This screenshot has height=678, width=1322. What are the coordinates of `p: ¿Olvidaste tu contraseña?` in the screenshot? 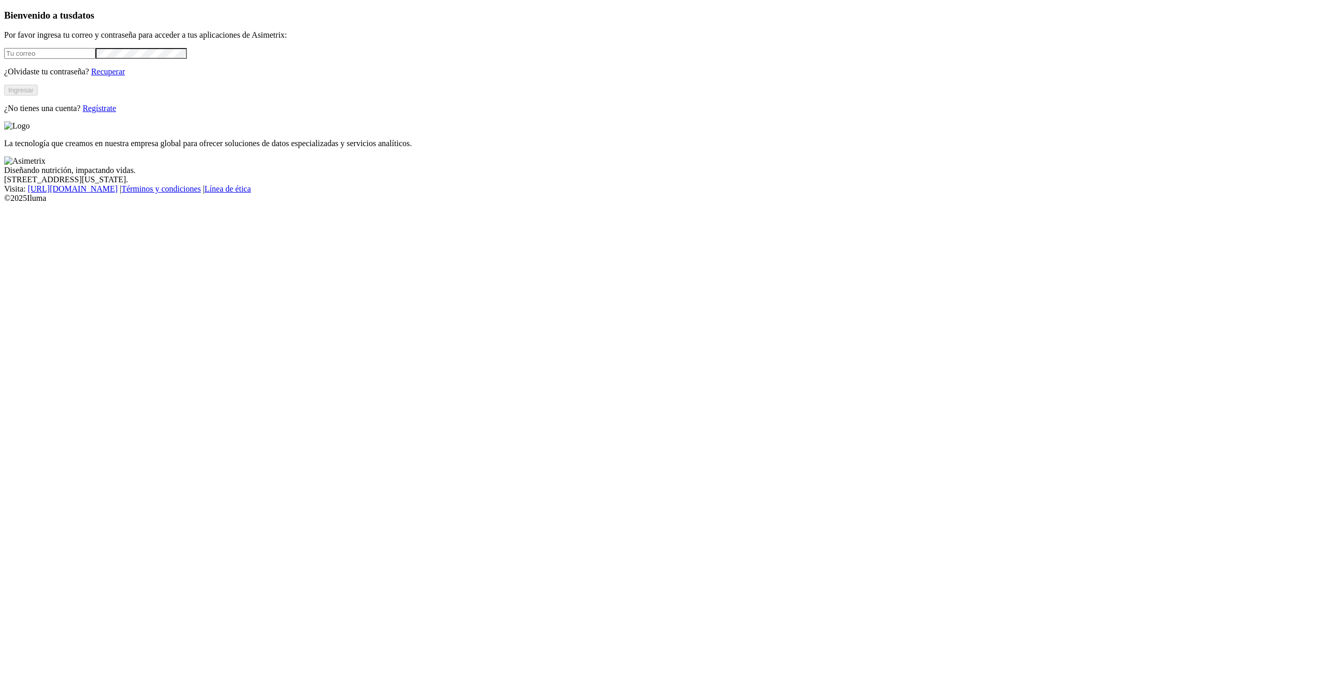 It's located at (661, 72).